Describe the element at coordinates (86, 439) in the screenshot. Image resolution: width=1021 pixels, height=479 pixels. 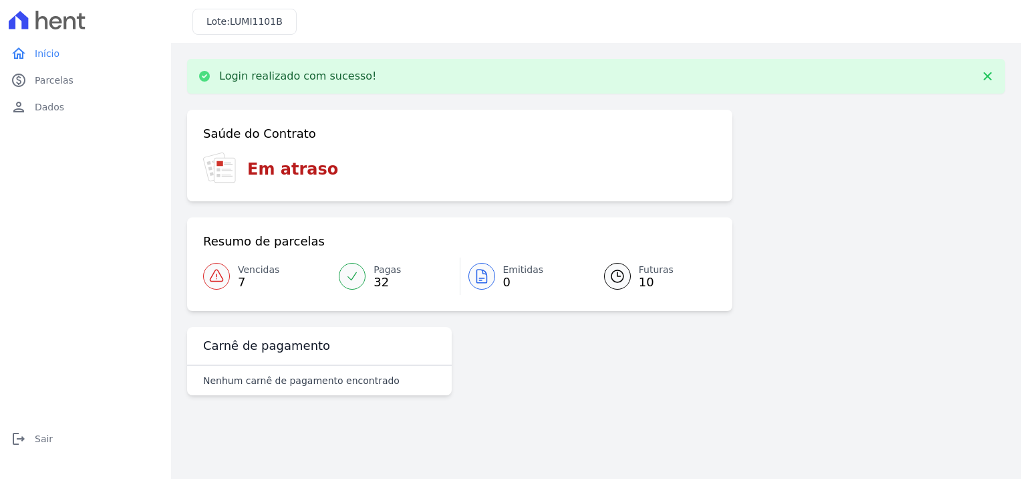
I see `a: logoutSair` at that location.